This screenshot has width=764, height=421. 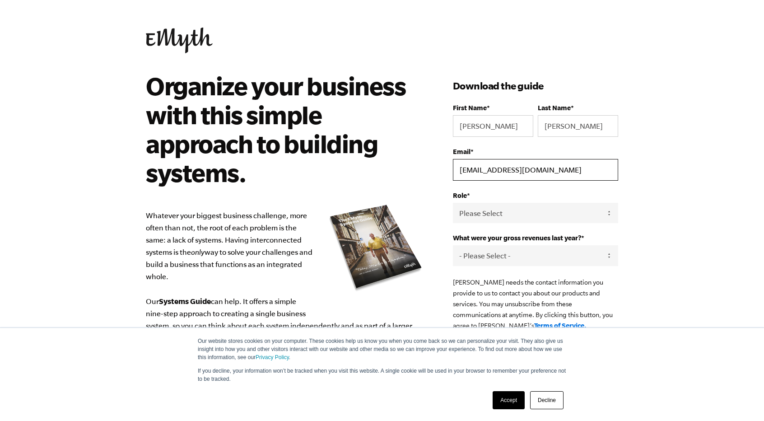 I want to click on span: Role, so click(x=460, y=195).